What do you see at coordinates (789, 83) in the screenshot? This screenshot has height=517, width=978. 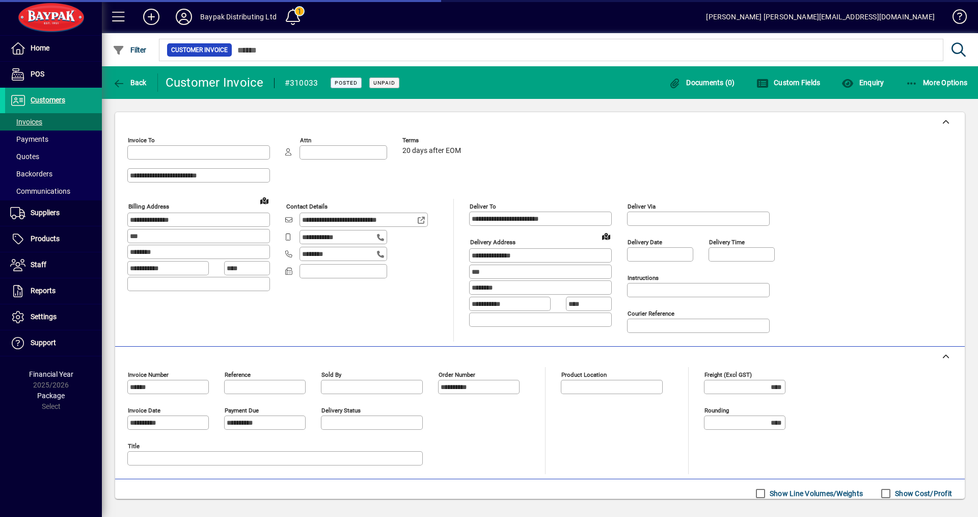 I see `button: Custom Fields` at bounding box center [789, 83].